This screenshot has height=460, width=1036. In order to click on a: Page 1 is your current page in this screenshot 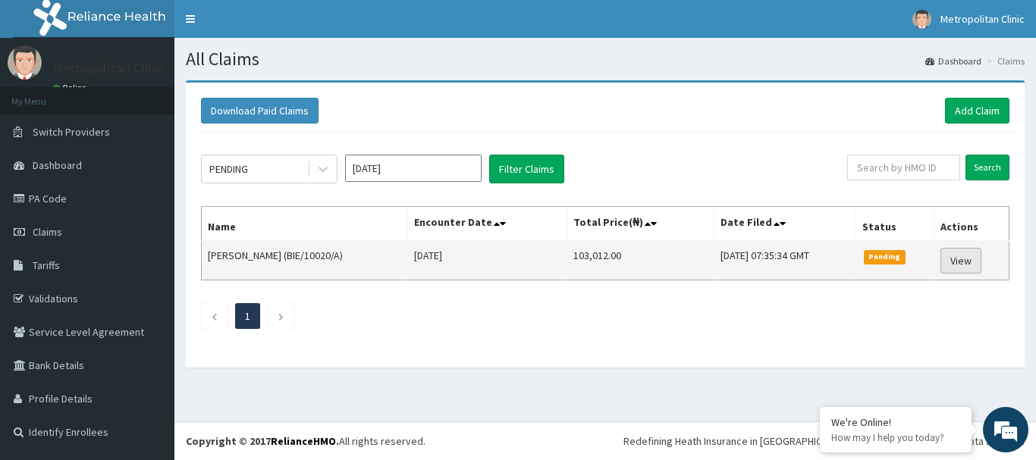, I will do `click(247, 316)`.